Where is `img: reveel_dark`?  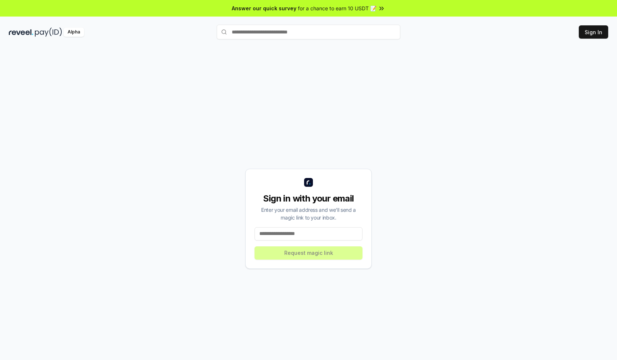 img: reveel_dark is located at coordinates (21, 32).